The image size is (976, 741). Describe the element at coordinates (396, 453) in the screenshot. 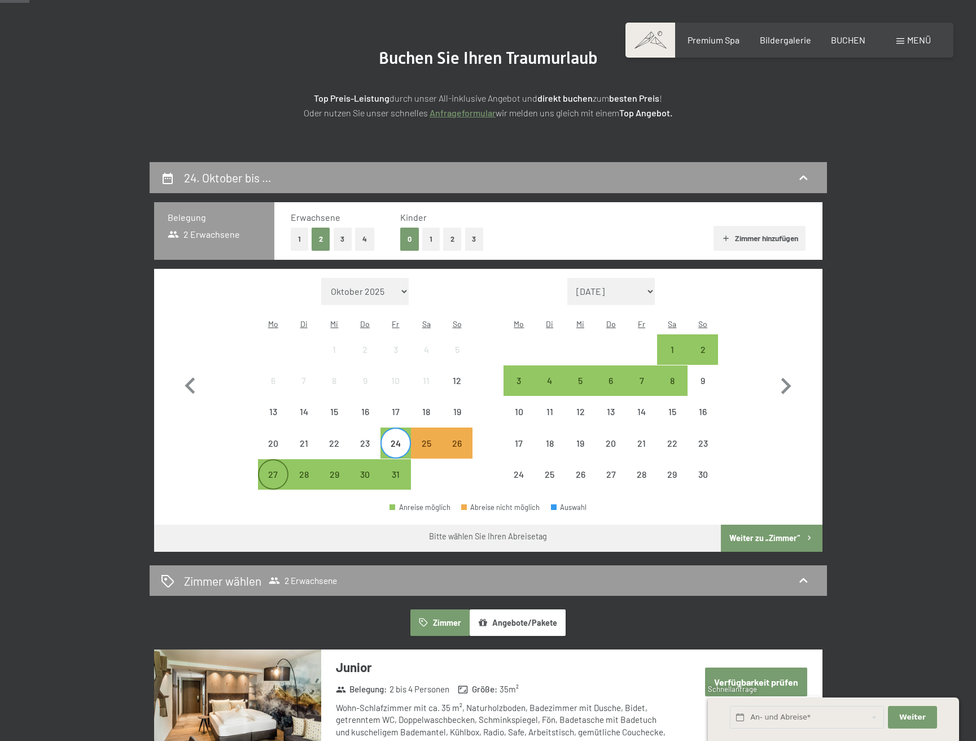

I see `div: 24` at that location.